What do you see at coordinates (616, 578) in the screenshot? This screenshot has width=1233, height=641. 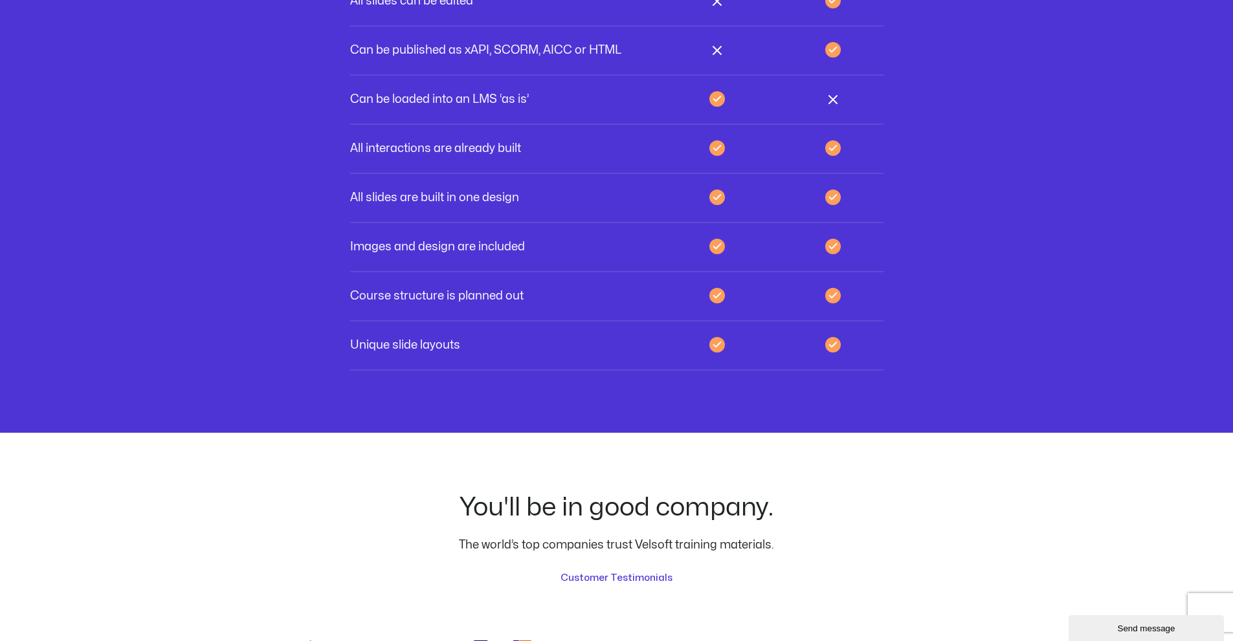 I see `span: Customer Testimonials` at bounding box center [616, 578].